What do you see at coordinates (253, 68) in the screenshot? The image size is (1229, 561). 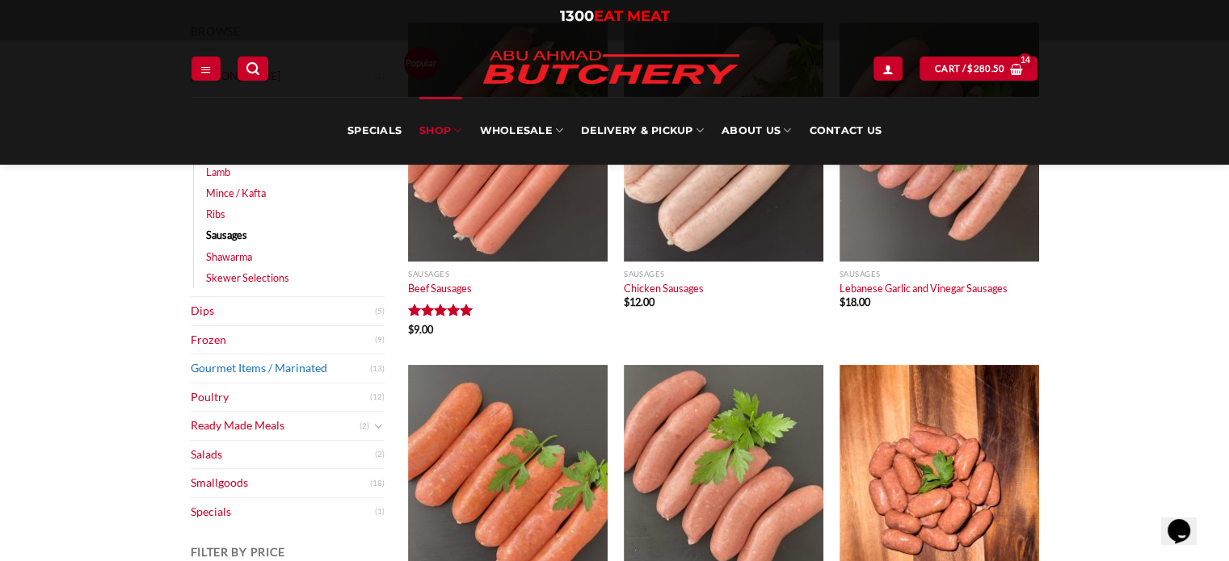 I see `a: Search` at bounding box center [253, 68].